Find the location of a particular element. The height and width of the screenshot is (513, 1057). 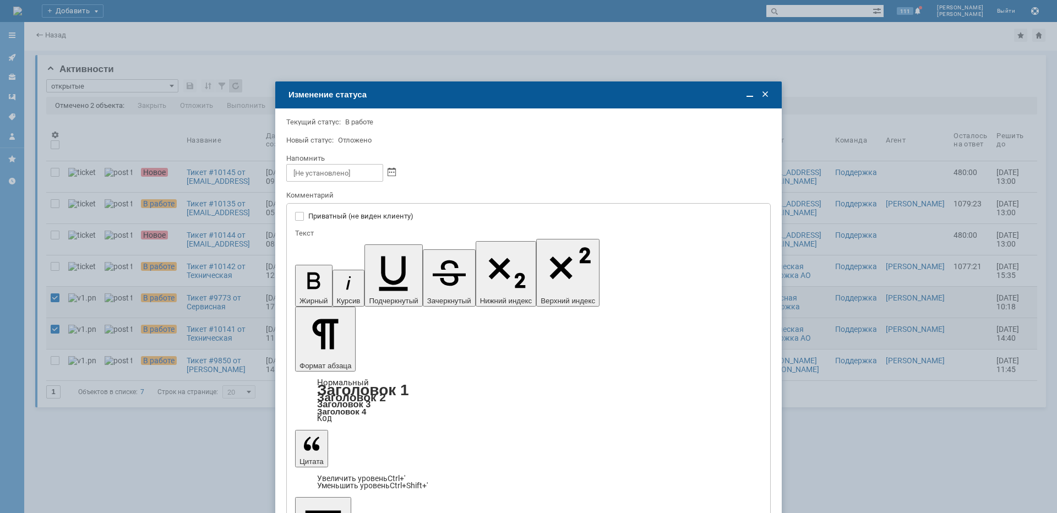

button: Жирный is located at coordinates (314, 286).